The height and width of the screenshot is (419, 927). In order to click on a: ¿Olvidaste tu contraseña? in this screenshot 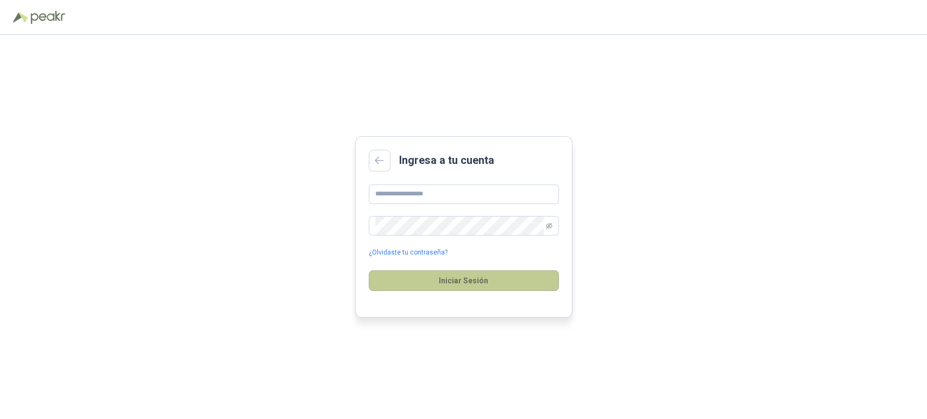, I will do `click(408, 253)`.